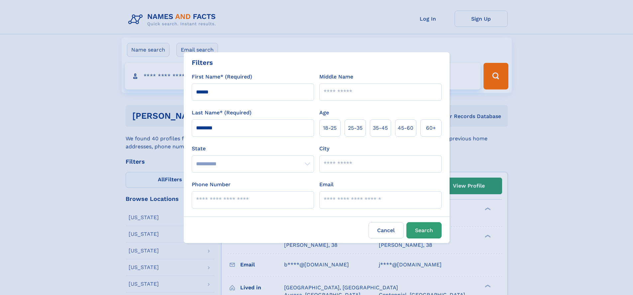  What do you see at coordinates (355, 128) in the screenshot?
I see `span: 25‑35` at bounding box center [355, 128].